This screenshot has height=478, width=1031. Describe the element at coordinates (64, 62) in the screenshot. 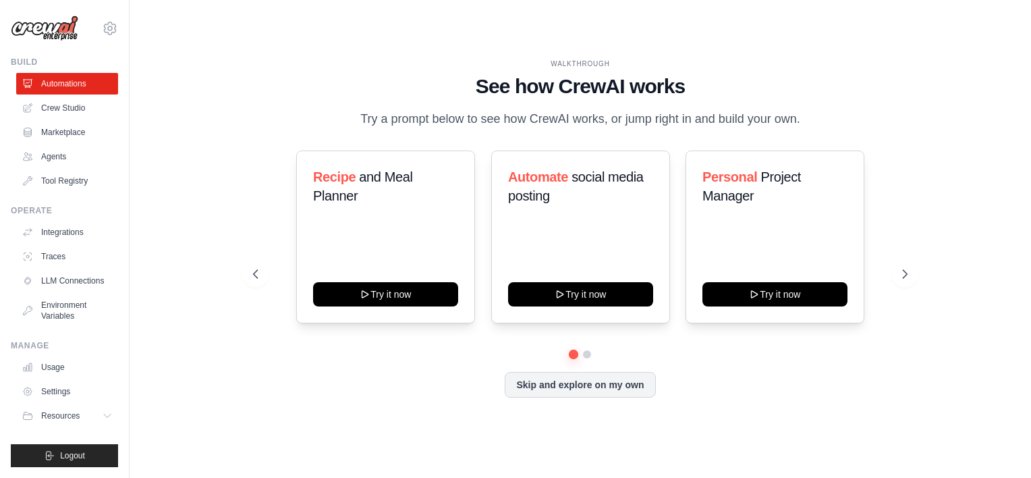

I see `div: Build` at that location.